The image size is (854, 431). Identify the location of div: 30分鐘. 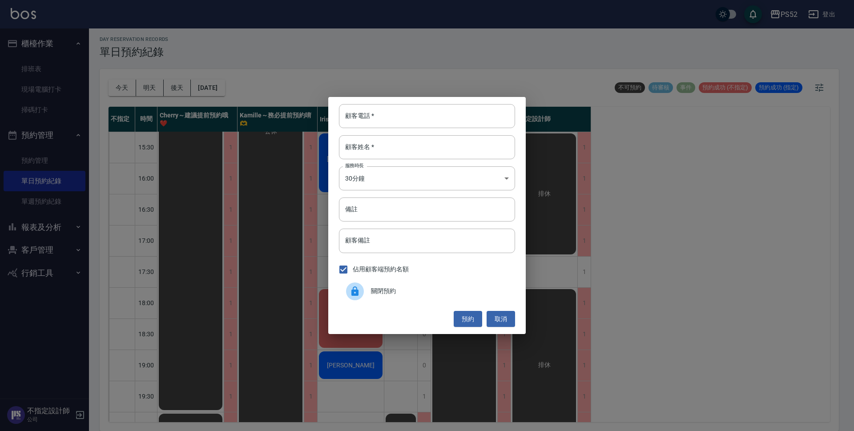
(427, 178).